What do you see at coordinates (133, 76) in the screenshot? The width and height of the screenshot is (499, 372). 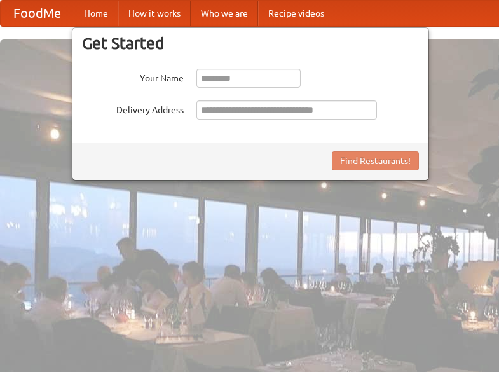 I see `label: Your Name` at bounding box center [133, 76].